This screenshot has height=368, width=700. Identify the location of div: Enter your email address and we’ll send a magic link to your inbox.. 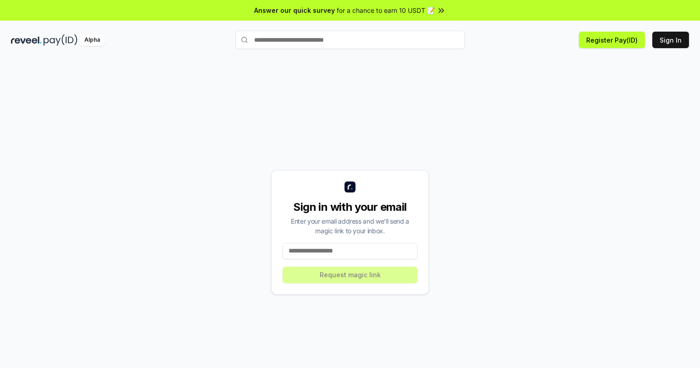
(350, 226).